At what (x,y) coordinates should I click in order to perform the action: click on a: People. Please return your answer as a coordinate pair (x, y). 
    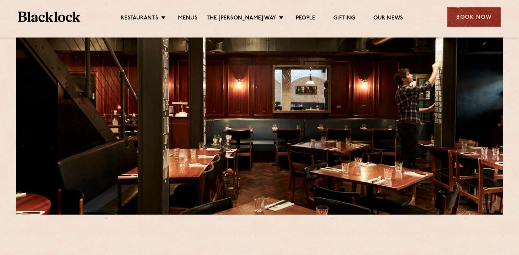
    Looking at the image, I should click on (306, 19).